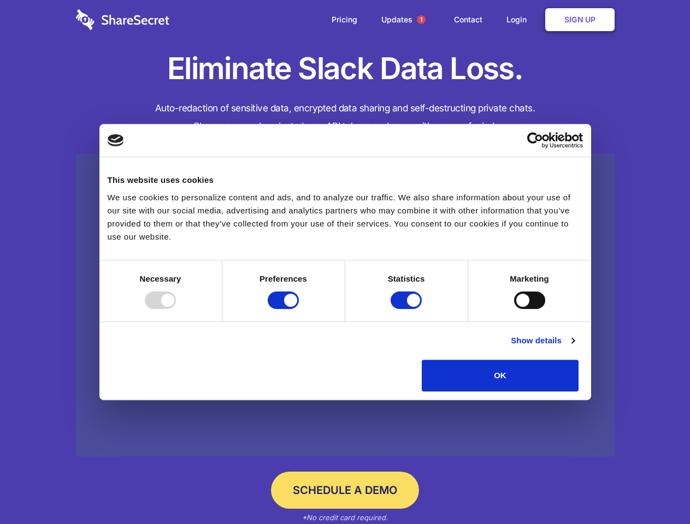  I want to click on a: Usercentrics Cookiebot - opens in a new window, so click(535, 140).